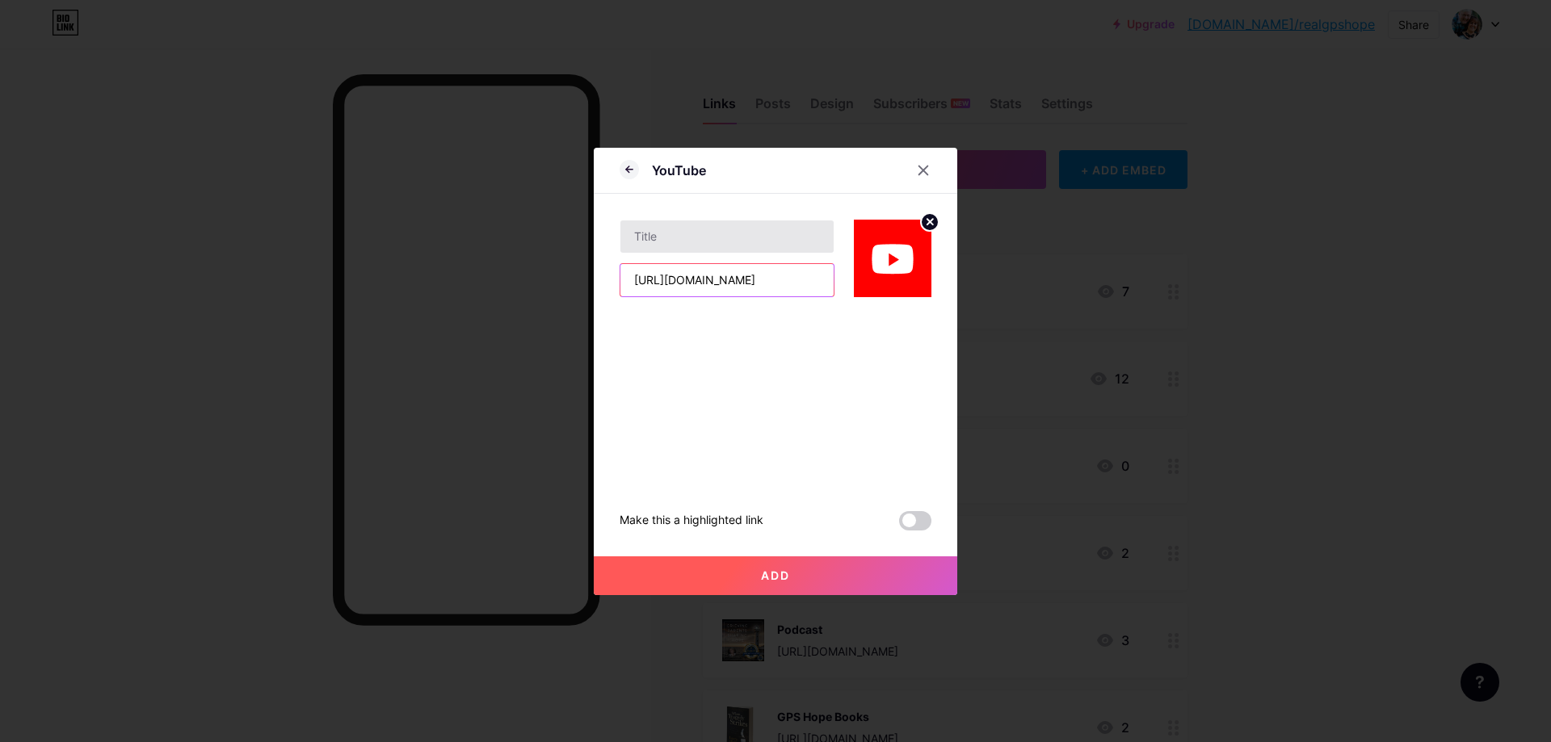 The height and width of the screenshot is (742, 1551). What do you see at coordinates (678, 170) in the screenshot?
I see `div: YouTube` at bounding box center [678, 170].